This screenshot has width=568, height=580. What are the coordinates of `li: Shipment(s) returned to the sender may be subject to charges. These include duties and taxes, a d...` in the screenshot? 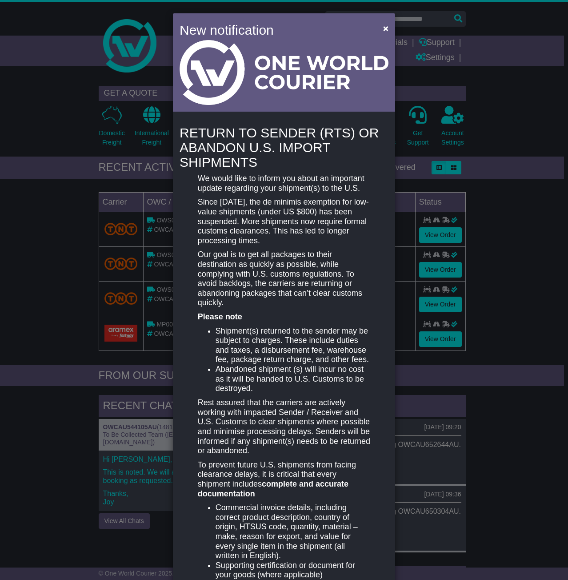 It's located at (293, 346).